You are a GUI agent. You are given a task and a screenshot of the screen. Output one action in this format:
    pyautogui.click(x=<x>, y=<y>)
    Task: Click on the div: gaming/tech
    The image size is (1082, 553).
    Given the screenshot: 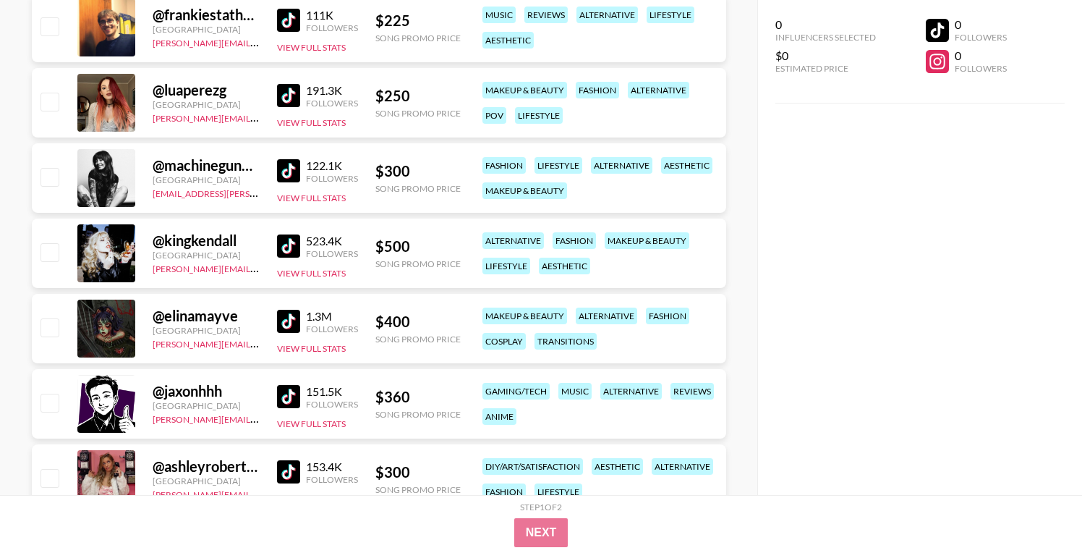 What is the action you would take?
    pyautogui.click(x=516, y=391)
    